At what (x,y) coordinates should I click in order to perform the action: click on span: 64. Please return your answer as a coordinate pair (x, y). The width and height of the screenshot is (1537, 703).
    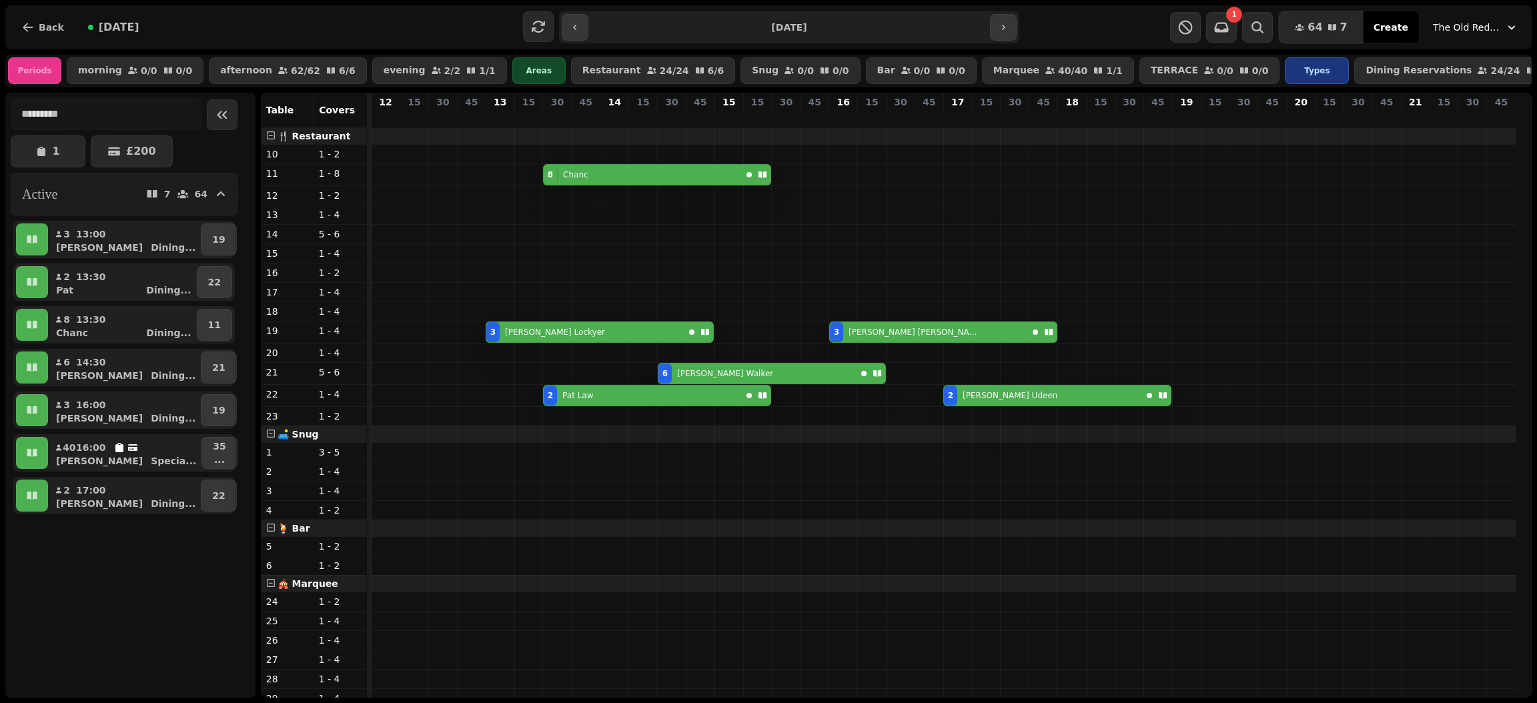
    Looking at the image, I should click on (1315, 27).